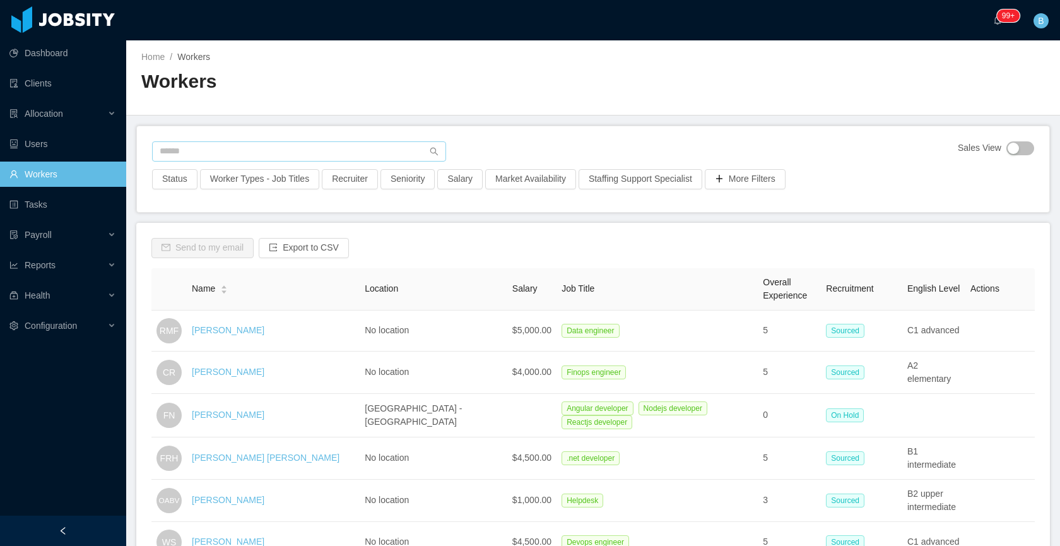 Image resolution: width=1060 pixels, height=546 pixels. What do you see at coordinates (37, 295) in the screenshot?
I see `span: Health` at bounding box center [37, 295].